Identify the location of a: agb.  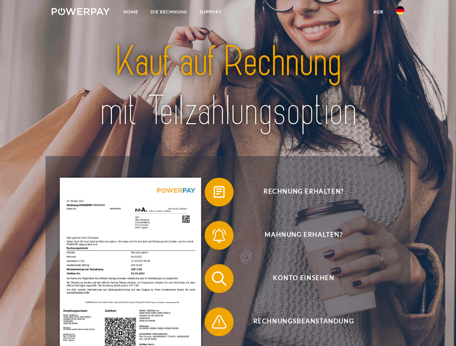
(378, 12).